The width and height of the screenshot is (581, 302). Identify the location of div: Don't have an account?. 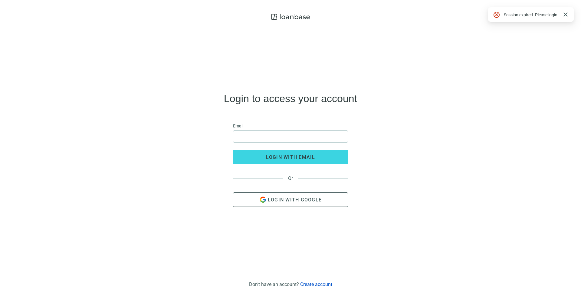
(290, 285).